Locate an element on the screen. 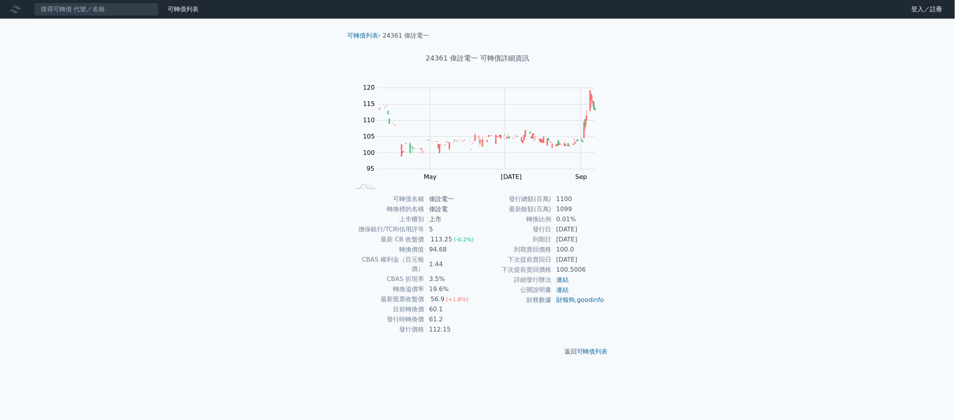 Image resolution: width=955 pixels, height=420 pixels. td: CBAS 折現率 is located at coordinates (387, 279).